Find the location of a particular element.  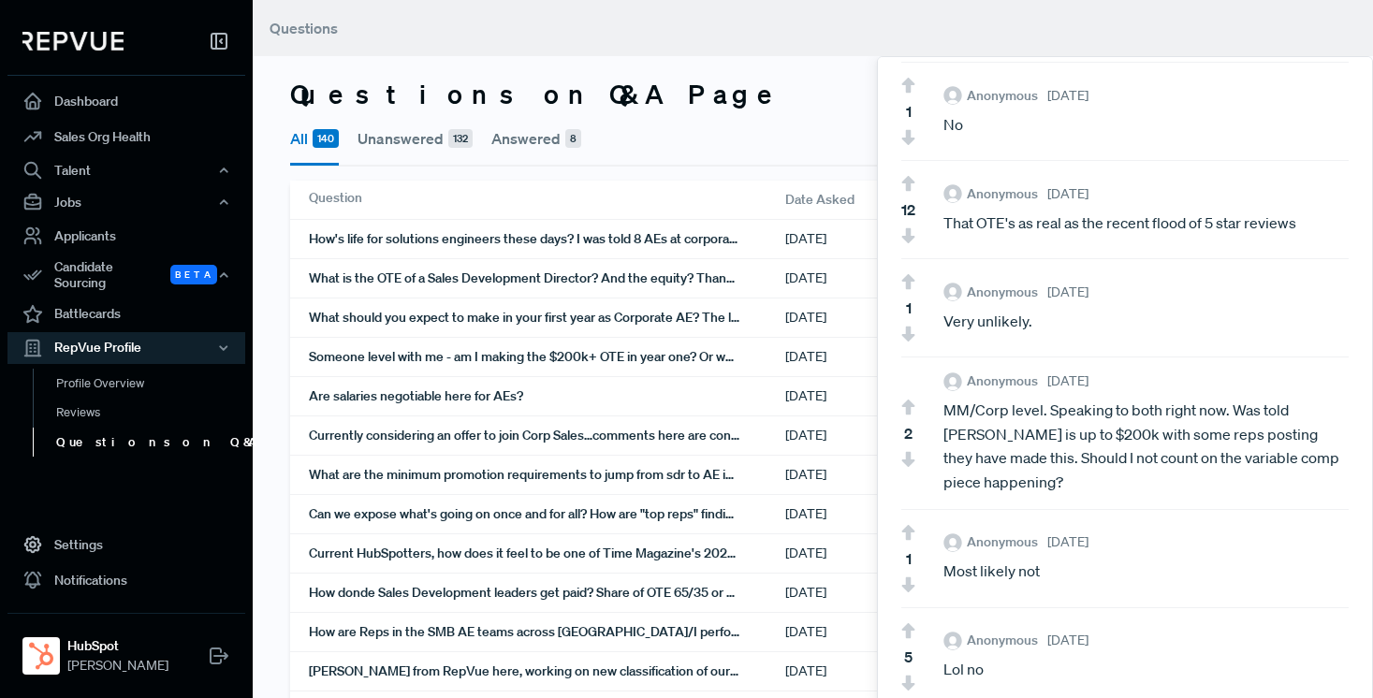

div: Current HubSpotters, how does it feel to be one of Time Magazine's 2025 best mid-sized businesses... is located at coordinates (546, 553).